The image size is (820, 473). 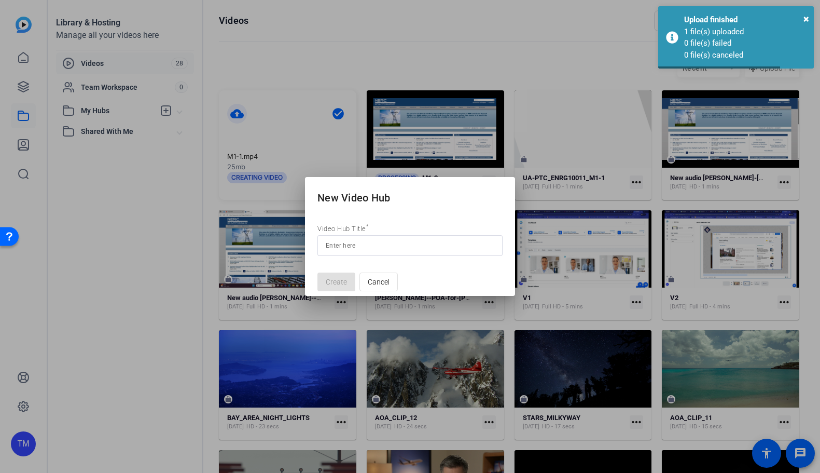 What do you see at coordinates (806, 19) in the screenshot?
I see `button: Close` at bounding box center [806, 19].